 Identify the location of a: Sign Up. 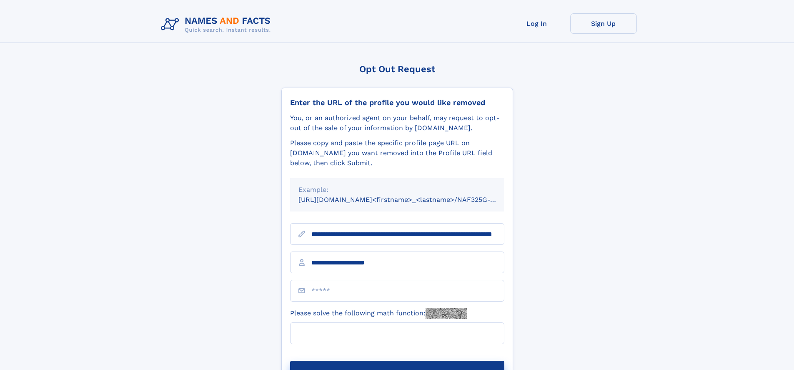
(604, 23).